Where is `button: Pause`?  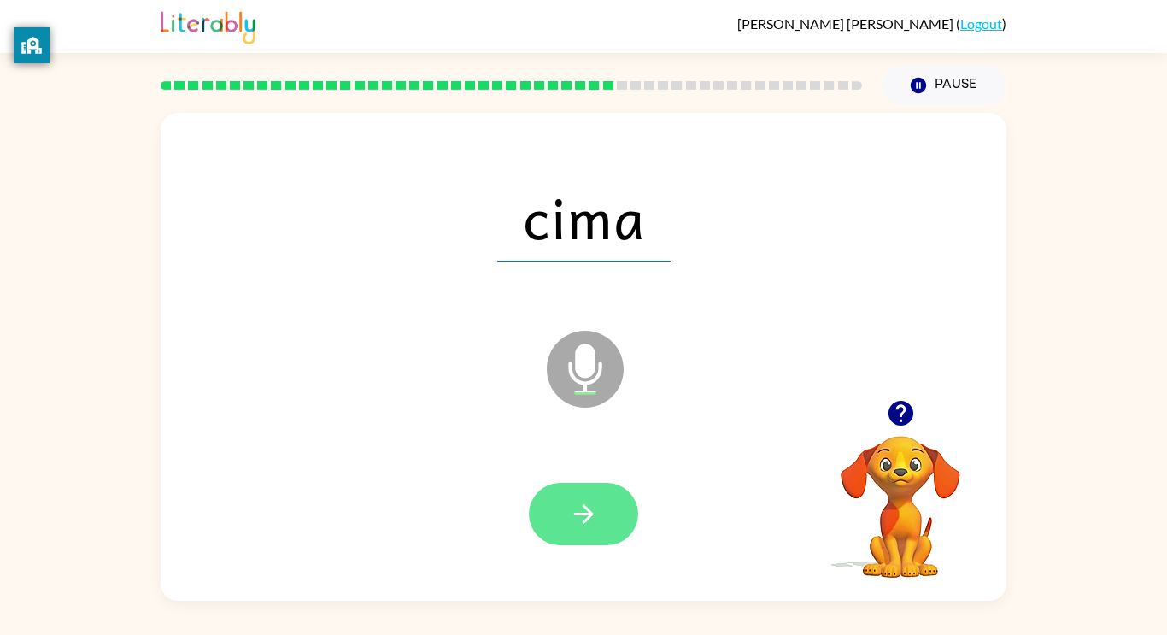 button: Pause is located at coordinates (944, 85).